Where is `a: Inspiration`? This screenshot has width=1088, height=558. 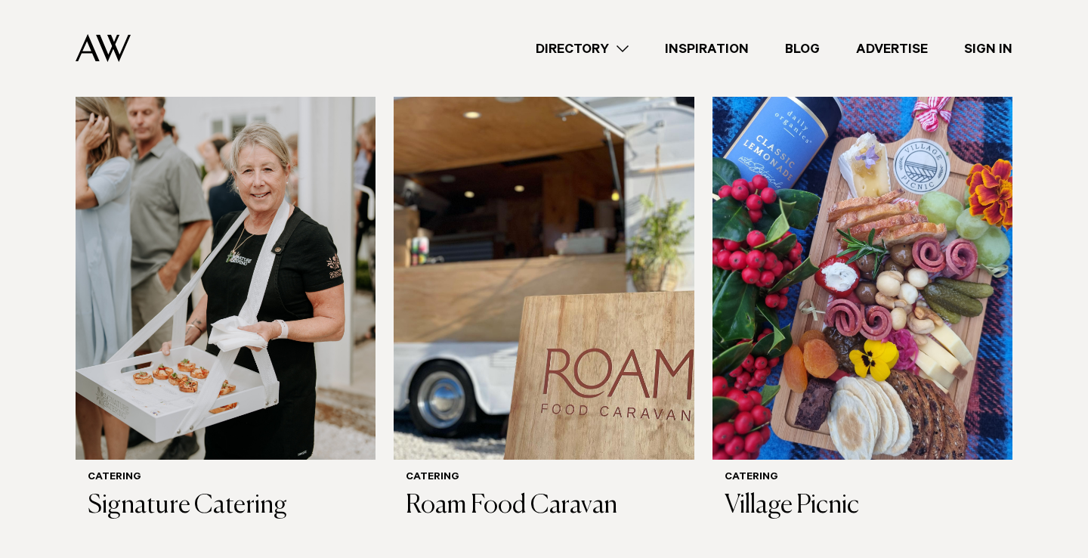 a: Inspiration is located at coordinates (706, 48).